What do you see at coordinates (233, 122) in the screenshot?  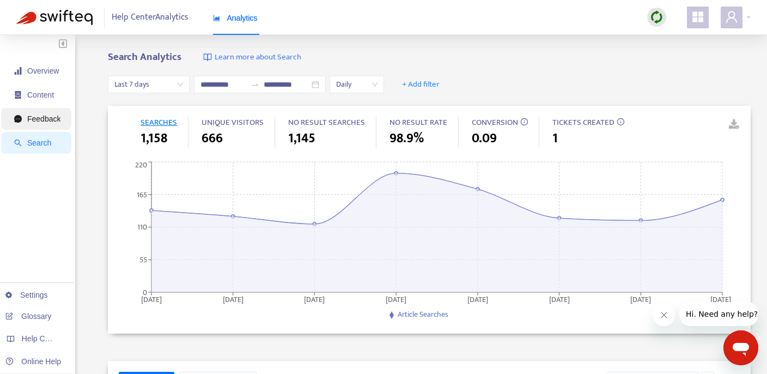 I see `span: UNIQUE VISITORS` at bounding box center [233, 122].